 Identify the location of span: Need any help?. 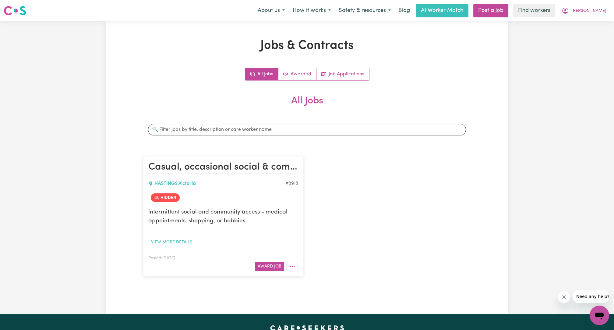
(20, 7).